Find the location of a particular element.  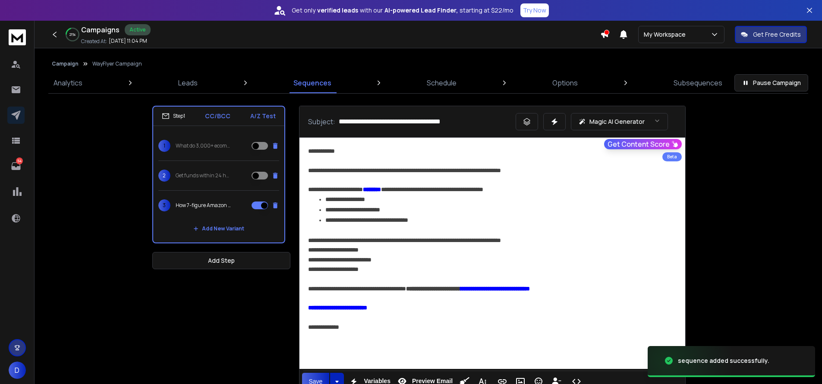

div: Step 1 is located at coordinates (174, 116).